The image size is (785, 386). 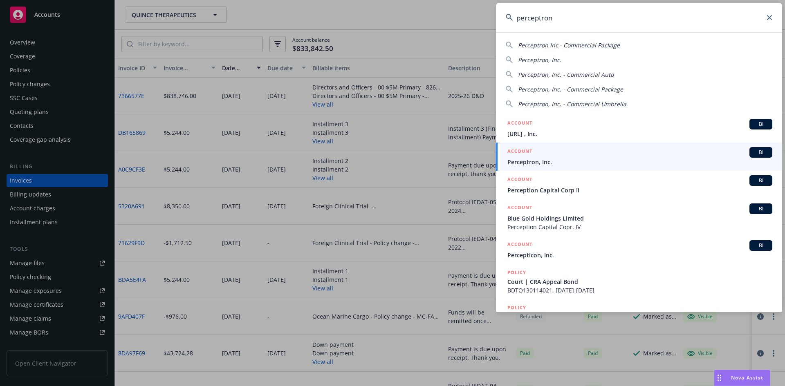 What do you see at coordinates (639, 157) in the screenshot?
I see `a: ACCOUNTBIPerceptron, Inc.` at bounding box center [639, 157].